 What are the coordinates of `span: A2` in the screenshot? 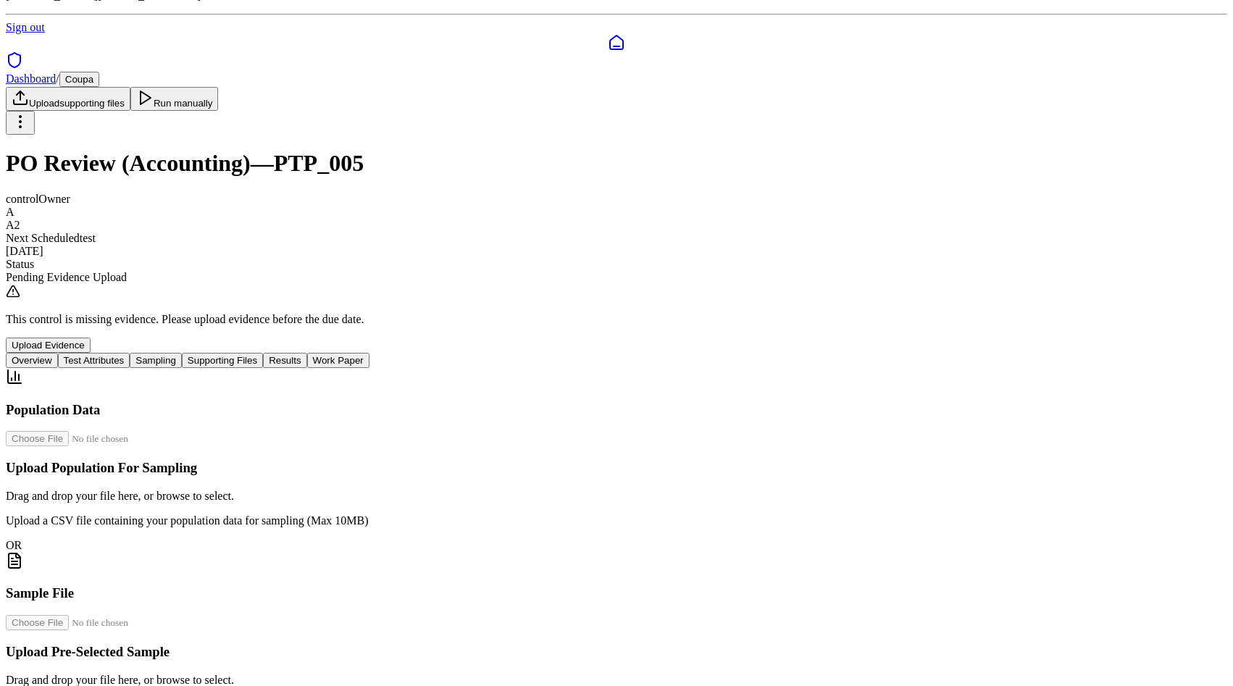 It's located at (13, 225).